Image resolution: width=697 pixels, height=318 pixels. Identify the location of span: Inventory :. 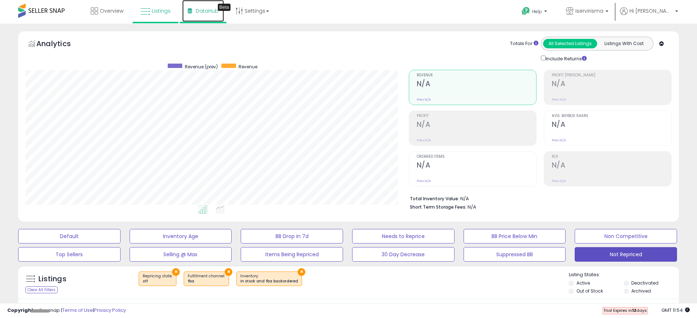
(269, 278).